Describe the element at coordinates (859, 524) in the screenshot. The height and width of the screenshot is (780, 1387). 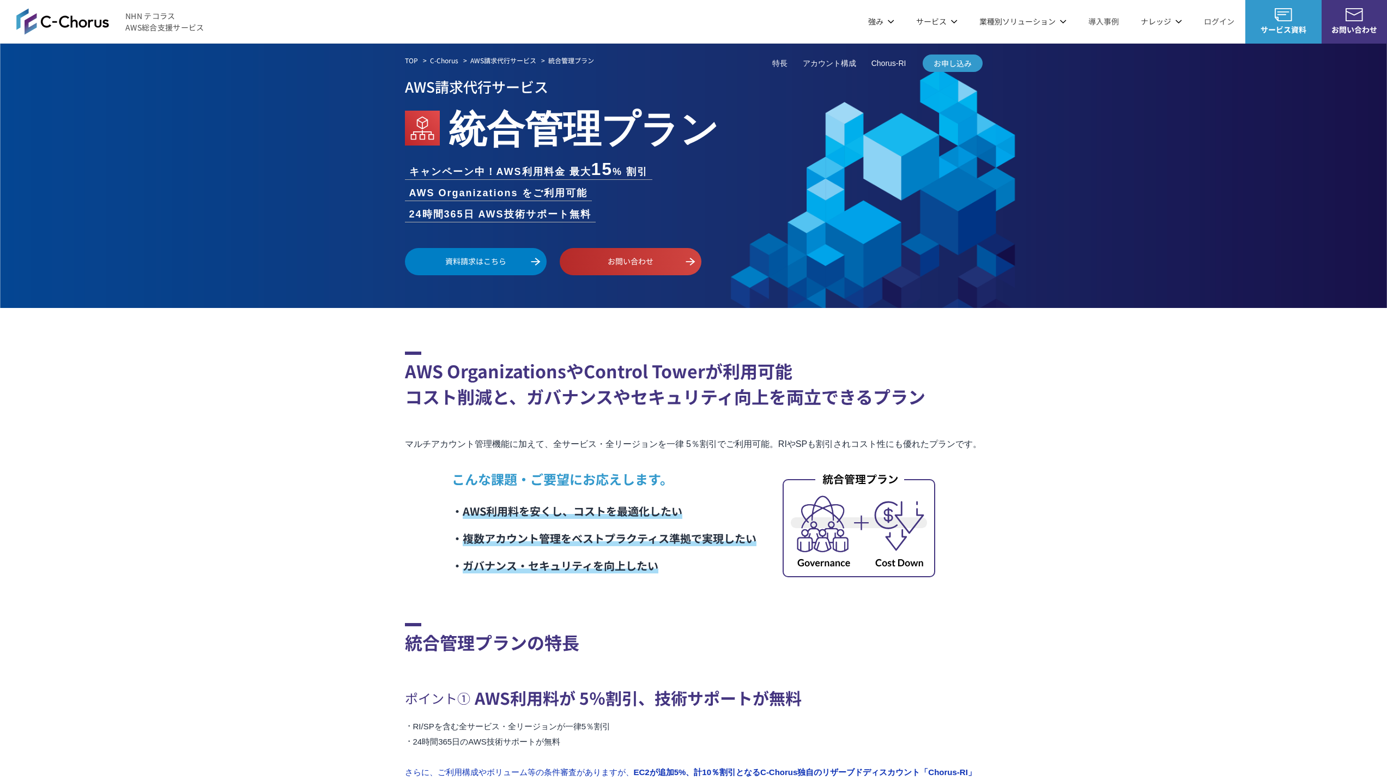
I see `img: 統合管理プラン_内容イメージ` at that location.